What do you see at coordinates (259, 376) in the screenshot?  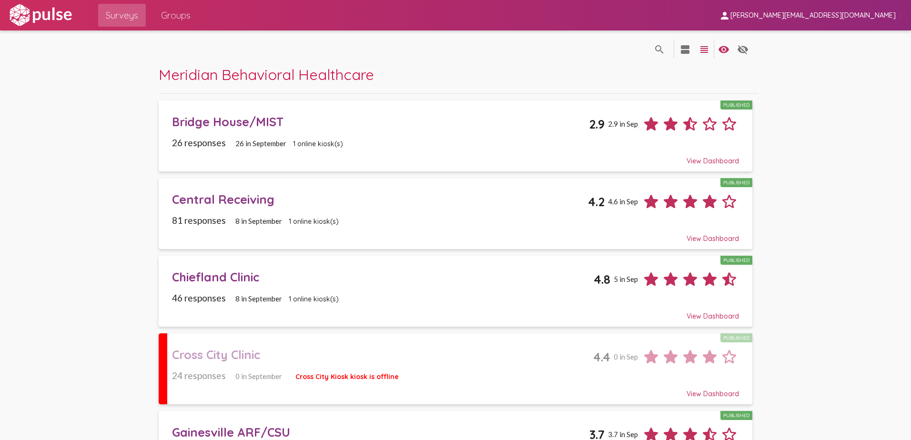 I see `span: 0 in September` at bounding box center [259, 376].